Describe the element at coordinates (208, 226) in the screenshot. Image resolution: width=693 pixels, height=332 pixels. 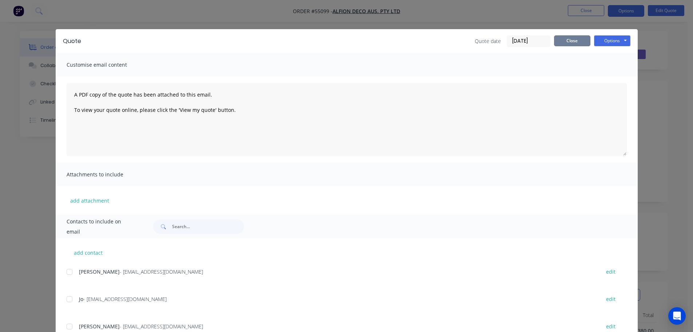
I see `input: Search...` at that location.